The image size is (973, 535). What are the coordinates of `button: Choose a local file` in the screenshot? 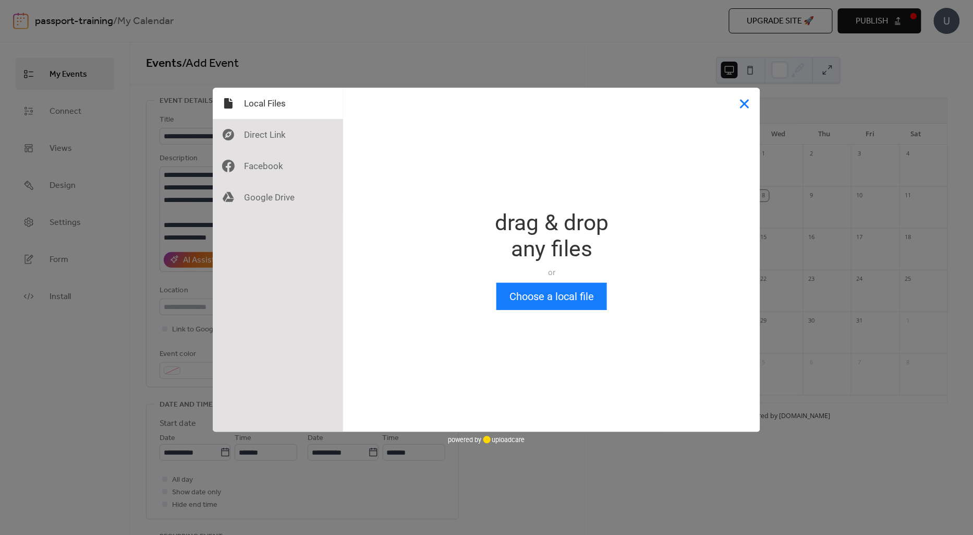 It's located at (552, 296).